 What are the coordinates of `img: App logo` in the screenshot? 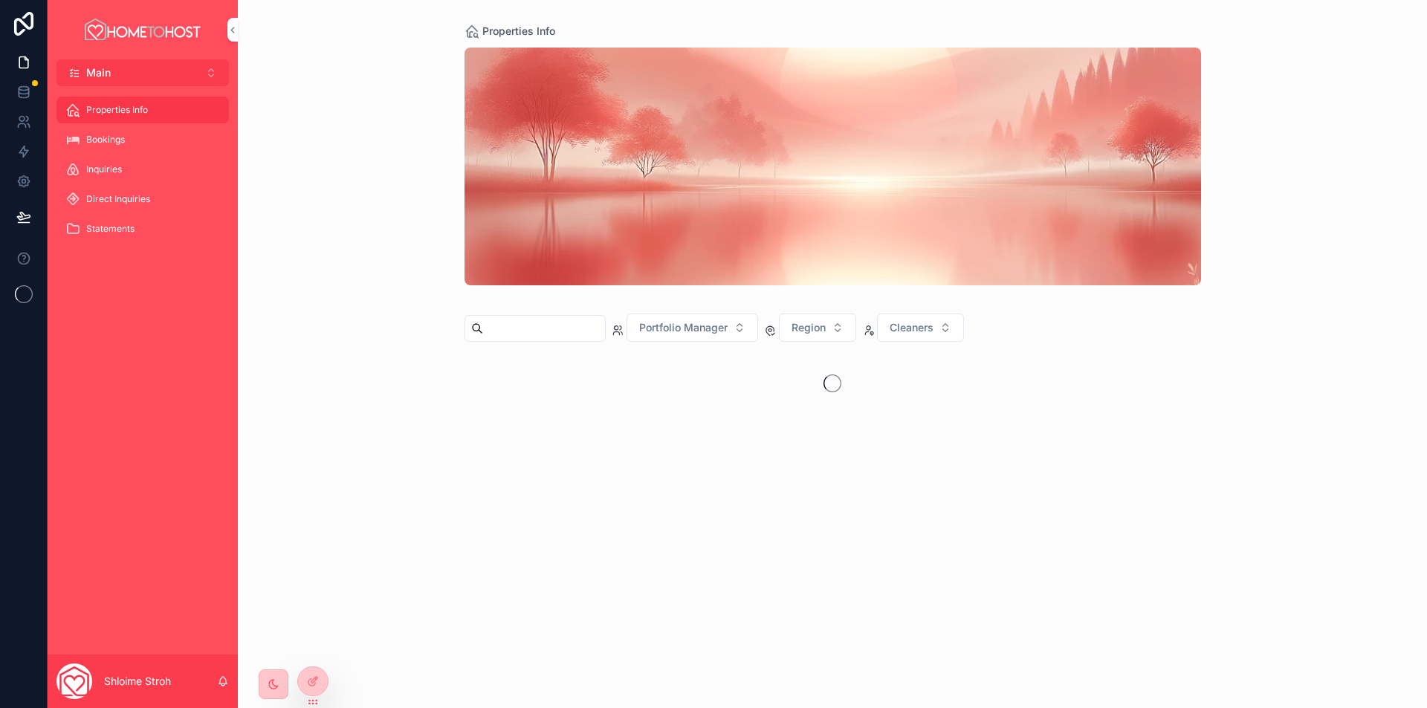 It's located at (143, 30).